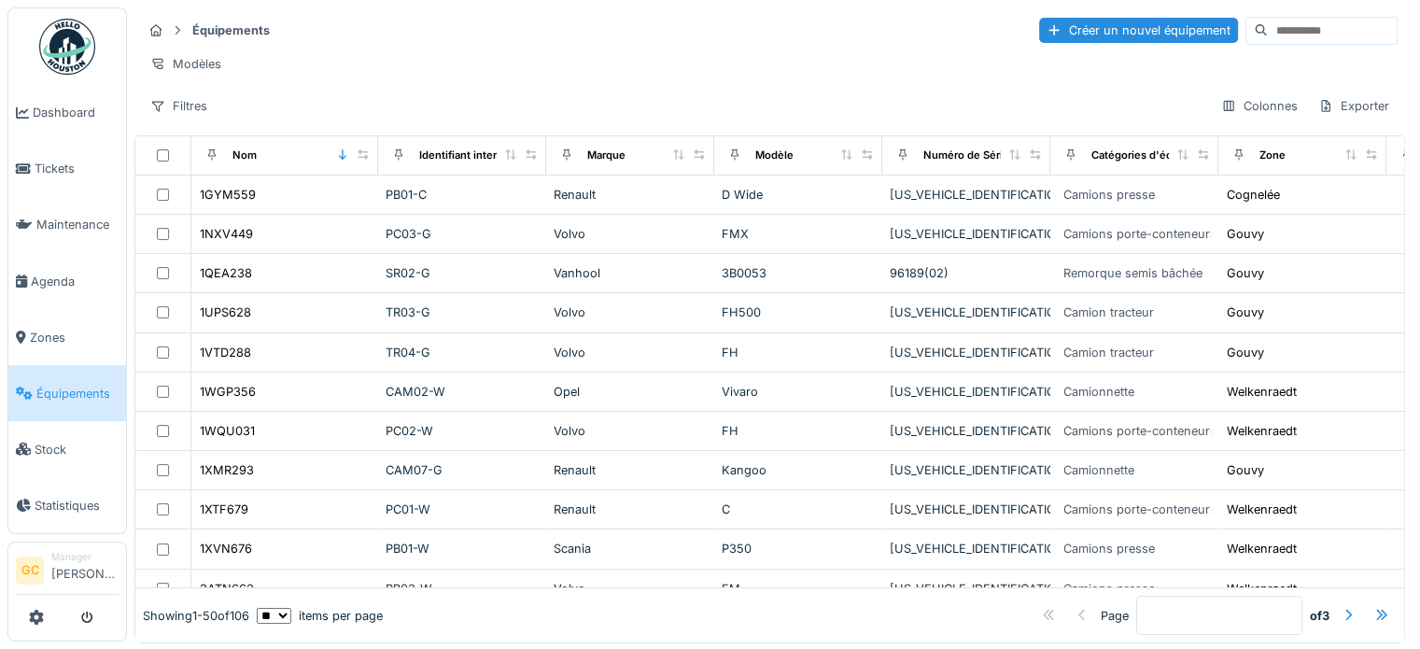 The width and height of the screenshot is (1420, 649). Describe the element at coordinates (1138, 30) in the screenshot. I see `div: Créer un nouvel équipement` at that location.